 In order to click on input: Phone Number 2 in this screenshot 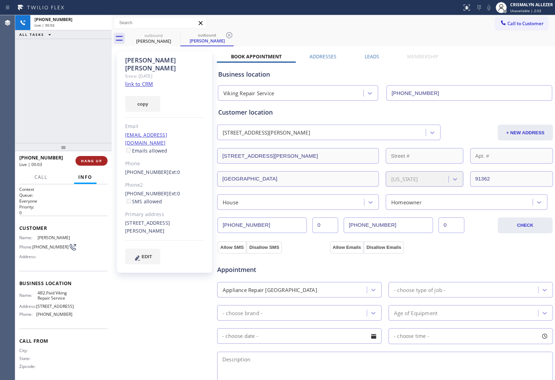, I will do `click(388, 225)`.